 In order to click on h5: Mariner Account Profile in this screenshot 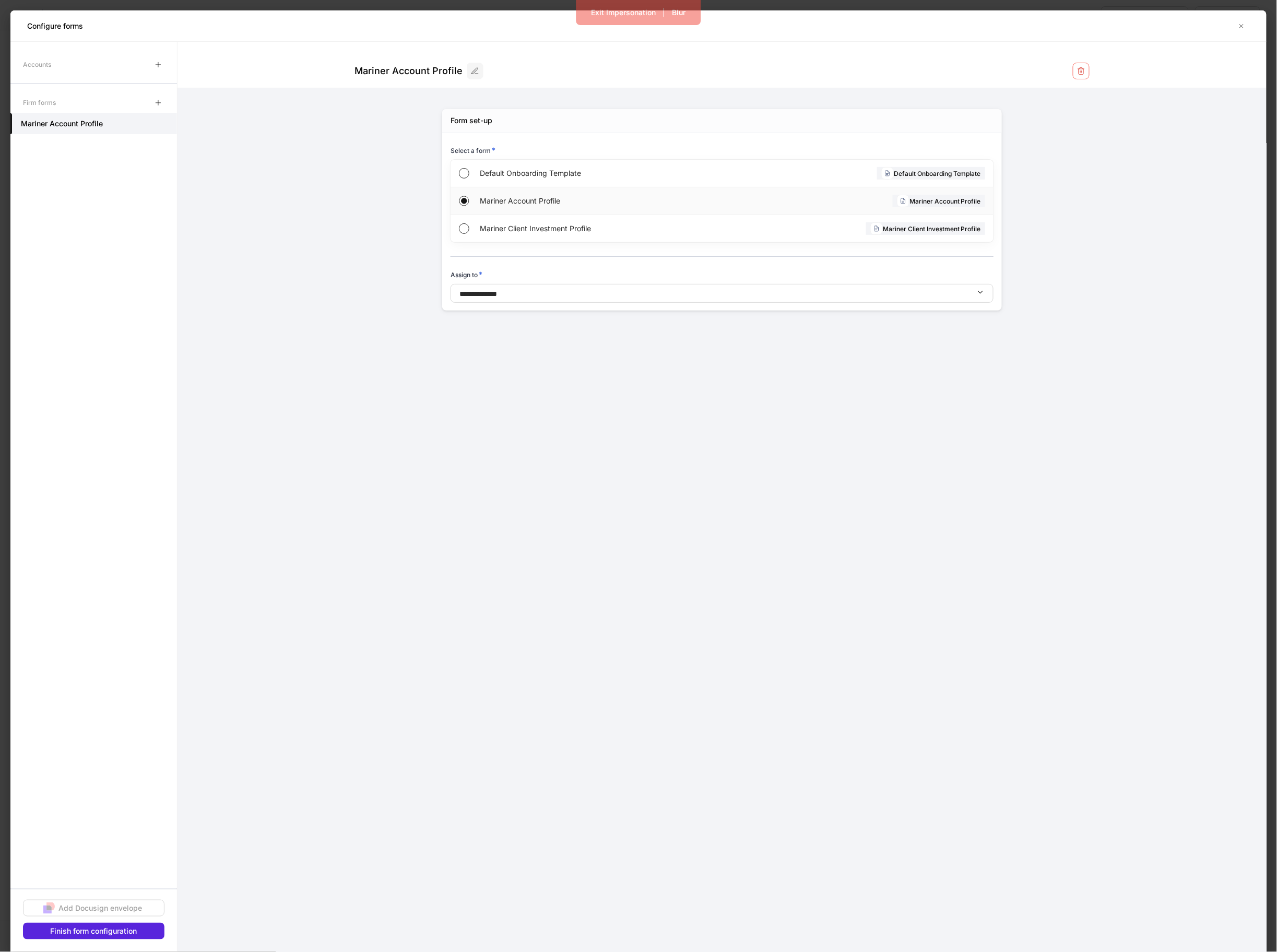, I will do `click(62, 124)`.